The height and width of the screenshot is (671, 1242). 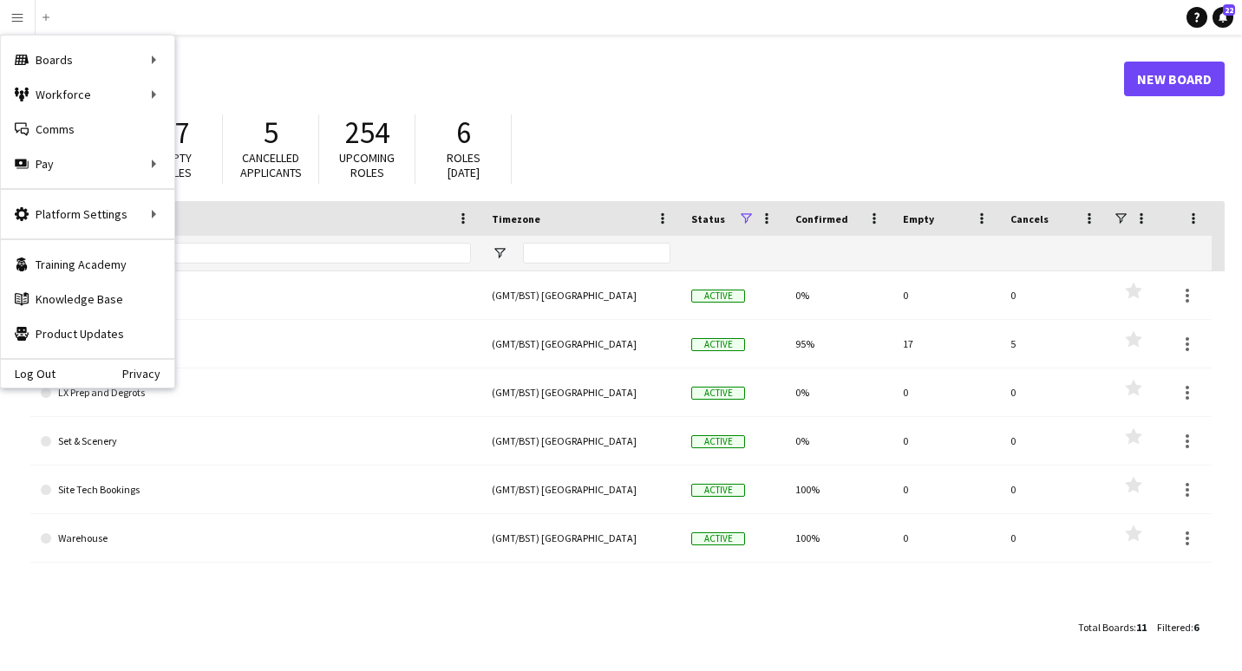 I want to click on a: Set & Scenery, so click(x=256, y=441).